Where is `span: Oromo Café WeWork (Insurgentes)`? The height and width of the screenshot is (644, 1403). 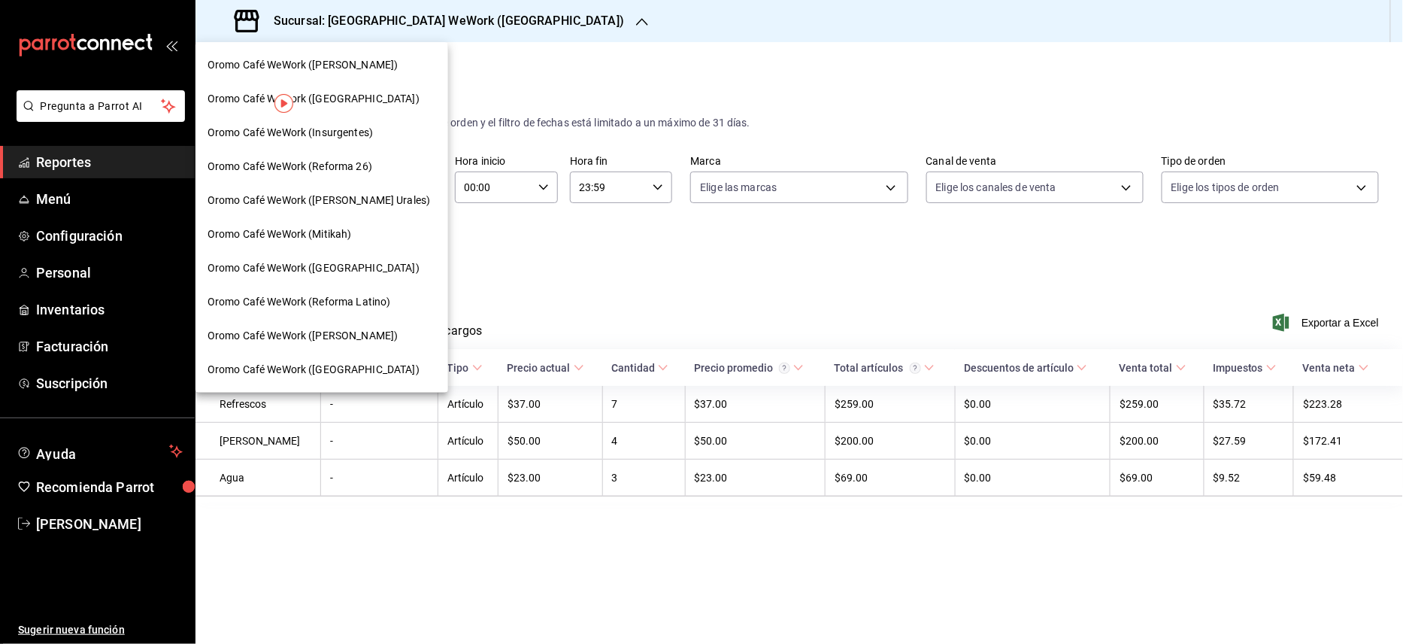
span: Oromo Café WeWork (Insurgentes) is located at coordinates (290, 132).